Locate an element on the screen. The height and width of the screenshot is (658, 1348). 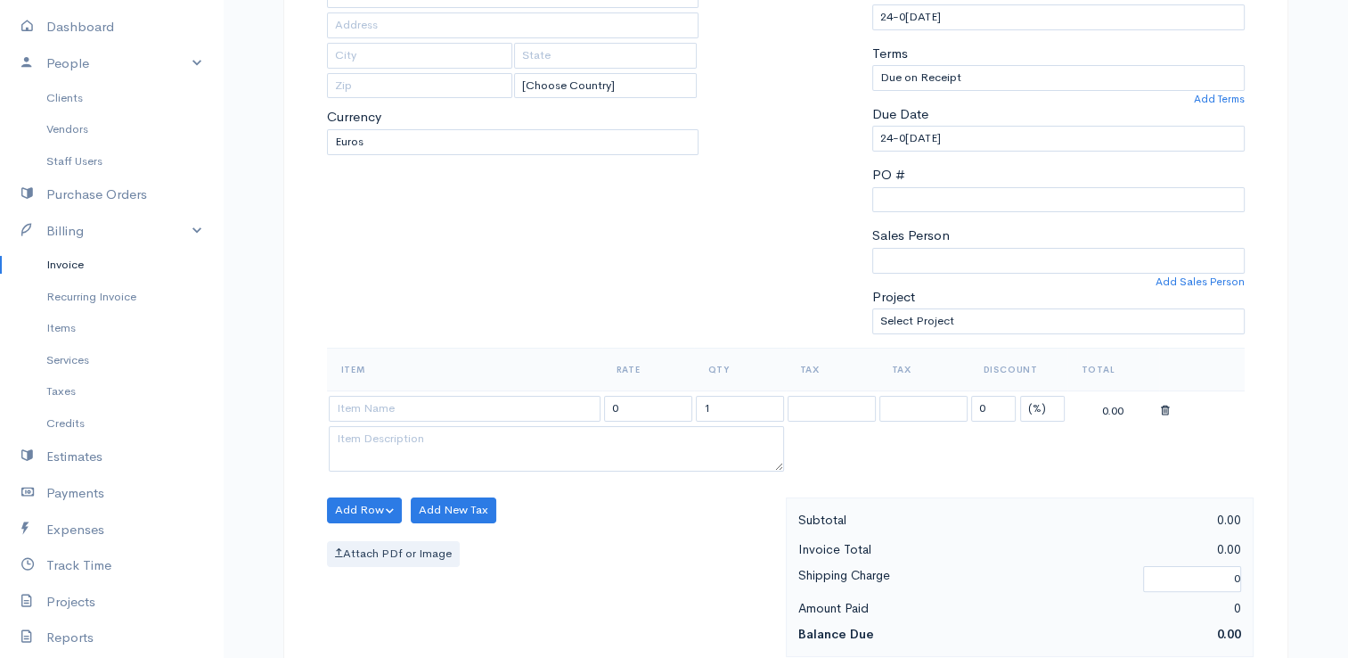
div: 0 is located at coordinates (1134, 608).